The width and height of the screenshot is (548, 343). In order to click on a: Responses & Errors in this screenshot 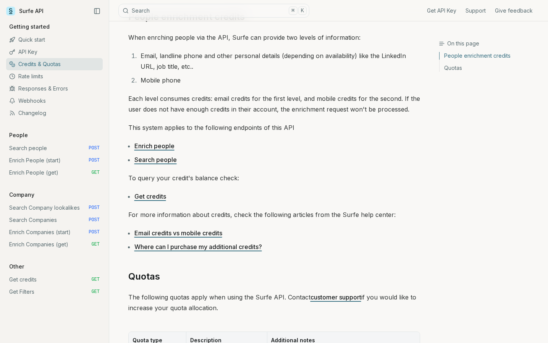, I will do `click(54, 89)`.